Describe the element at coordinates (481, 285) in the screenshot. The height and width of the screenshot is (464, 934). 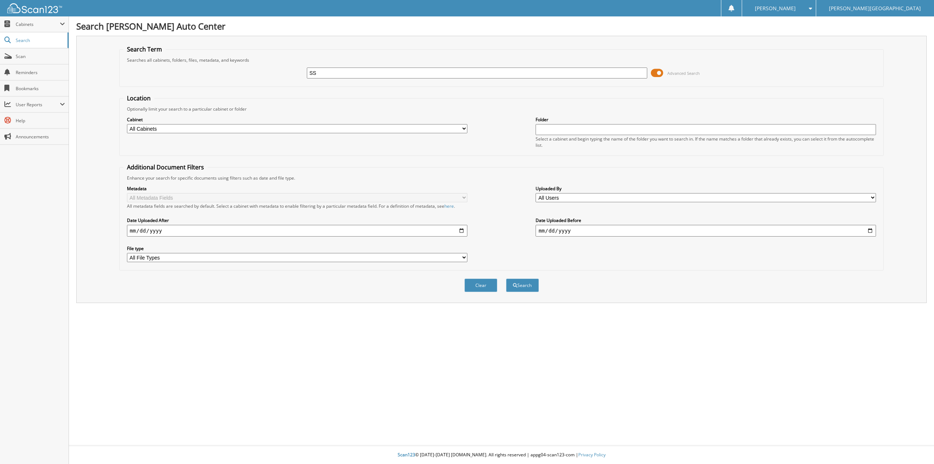
I see `button: Clear` at that location.